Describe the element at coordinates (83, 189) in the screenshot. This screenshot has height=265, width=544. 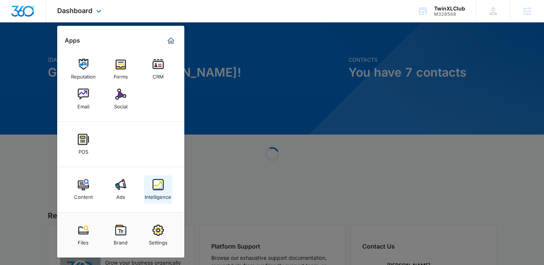
I see `a: Content` at that location.